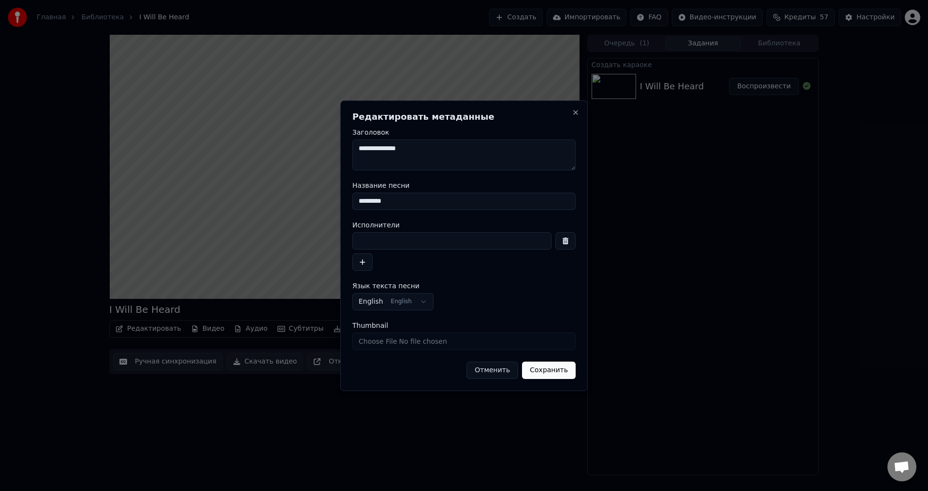 This screenshot has height=491, width=928. I want to click on button: Сохранить, so click(548, 371).